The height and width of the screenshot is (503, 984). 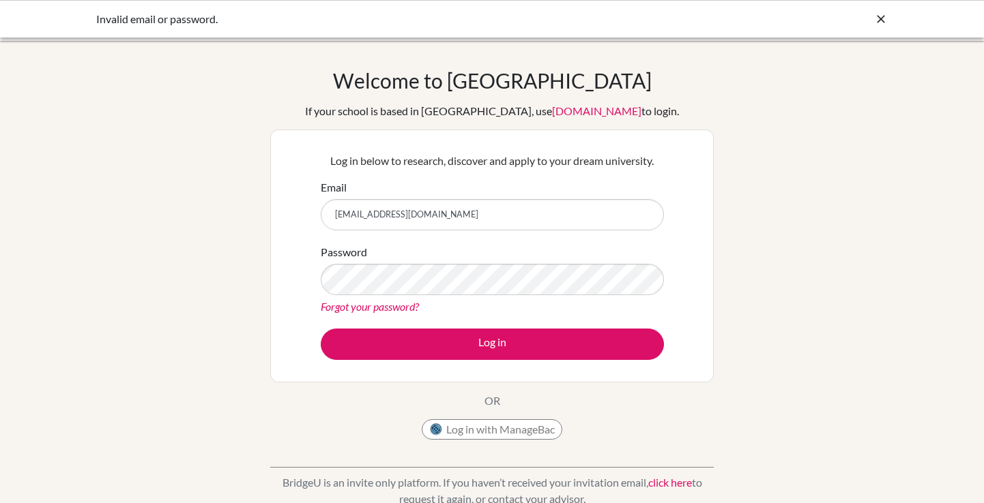 What do you see at coordinates (492, 401) in the screenshot?
I see `p: OR` at bounding box center [492, 401].